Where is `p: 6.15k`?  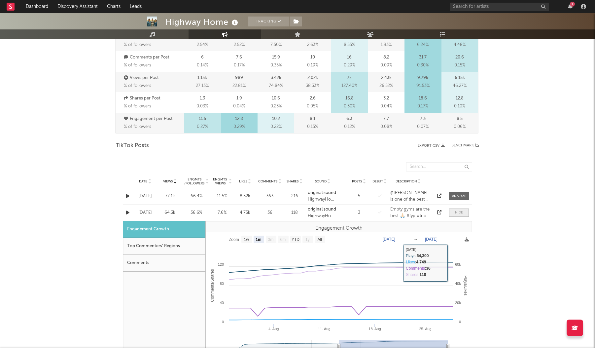 p: 6.15k is located at coordinates (460, 78).